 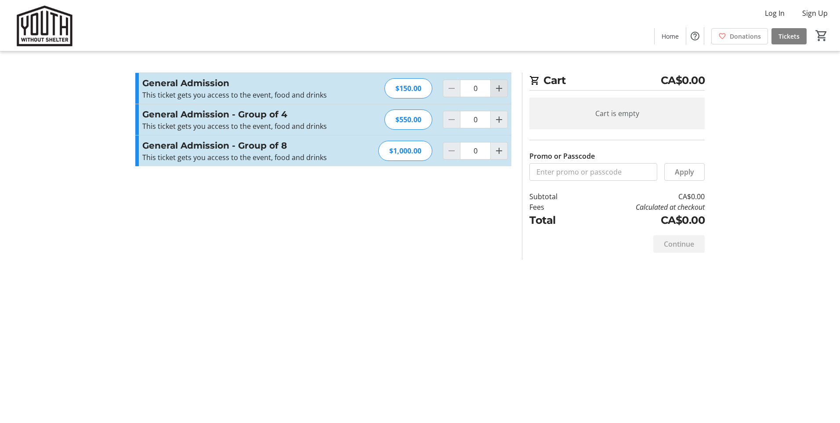 I want to click on div: $550.00, so click(x=408, y=120).